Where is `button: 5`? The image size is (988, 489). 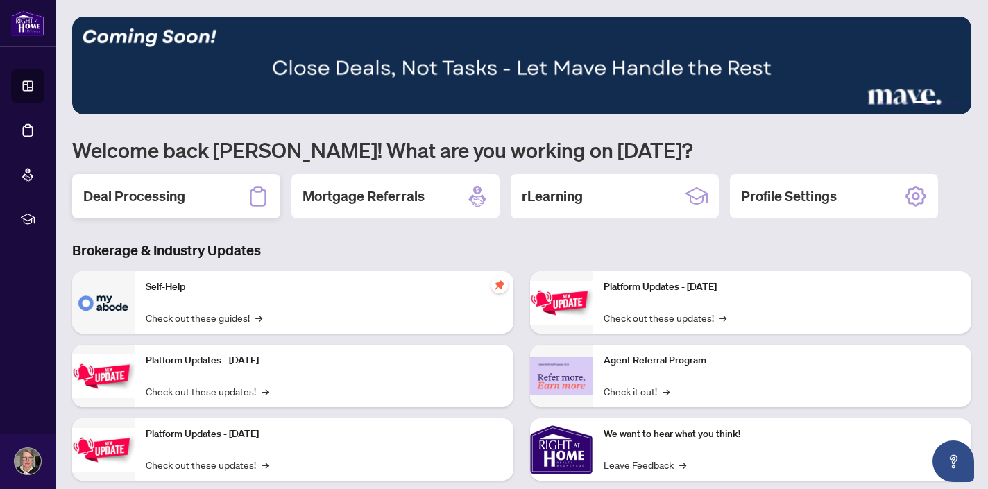
button: 5 is located at coordinates (944, 103).